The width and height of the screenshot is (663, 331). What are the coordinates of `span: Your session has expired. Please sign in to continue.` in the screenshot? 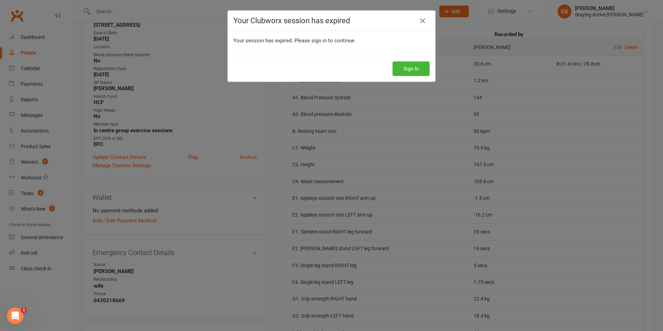 It's located at (294, 41).